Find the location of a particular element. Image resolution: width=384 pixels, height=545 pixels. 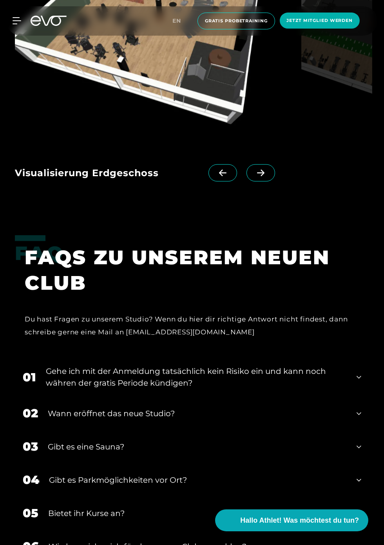

div: 05 is located at coordinates (31, 513).